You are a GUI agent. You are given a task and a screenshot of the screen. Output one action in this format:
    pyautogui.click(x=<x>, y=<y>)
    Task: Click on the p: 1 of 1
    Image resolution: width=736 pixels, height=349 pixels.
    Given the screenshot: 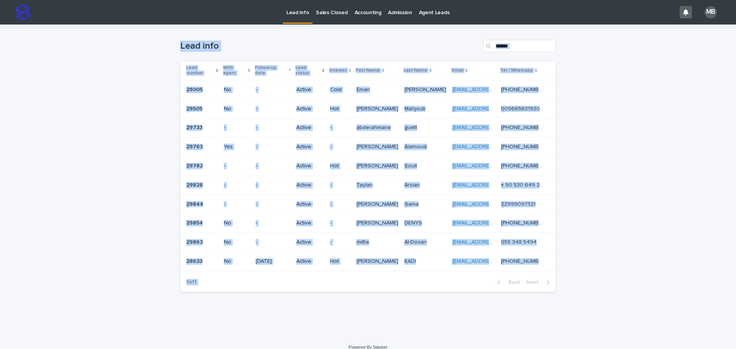 What is the action you would take?
    pyautogui.click(x=191, y=282)
    